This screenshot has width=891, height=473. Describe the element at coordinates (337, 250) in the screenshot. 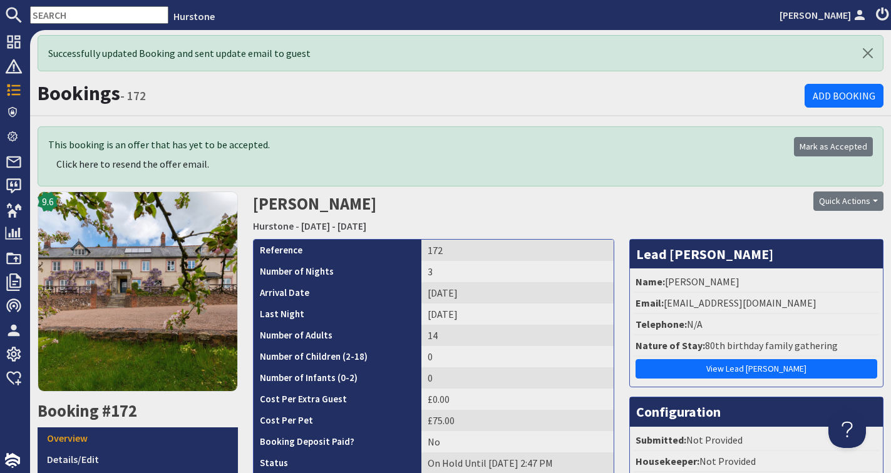

I see `th: Reference` at that location.